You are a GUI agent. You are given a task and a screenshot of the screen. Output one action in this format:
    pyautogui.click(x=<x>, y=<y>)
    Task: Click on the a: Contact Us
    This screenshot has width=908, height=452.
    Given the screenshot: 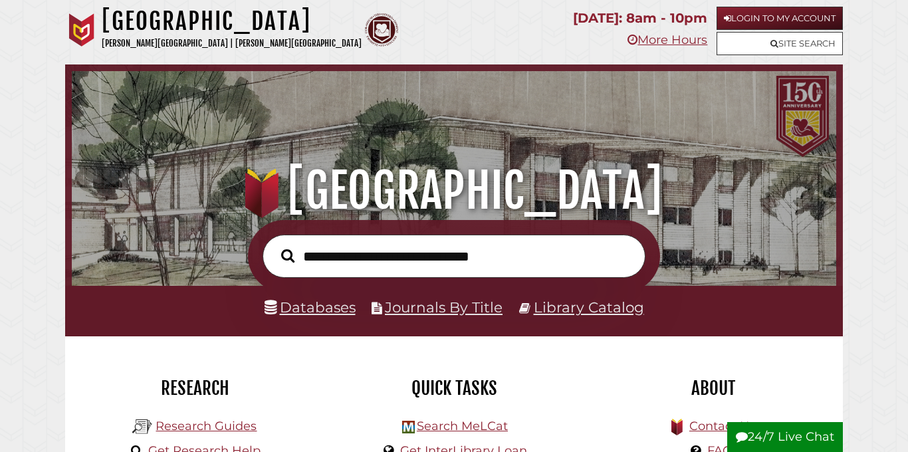 What is the action you would take?
    pyautogui.click(x=722, y=426)
    